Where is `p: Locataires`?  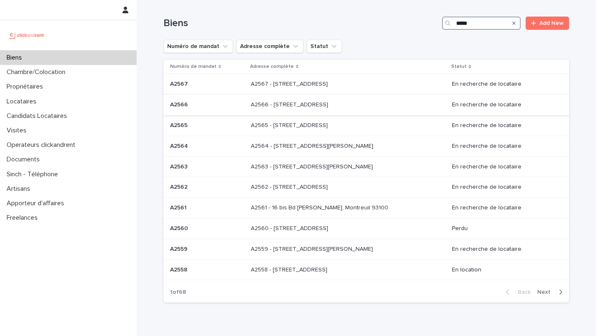 p: Locataires is located at coordinates (23, 101).